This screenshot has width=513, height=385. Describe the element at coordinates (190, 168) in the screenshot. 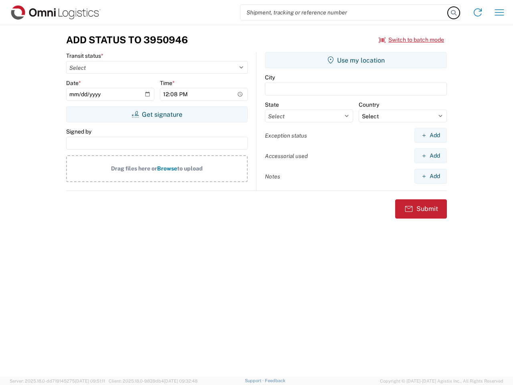

I see `span: to upload` at that location.